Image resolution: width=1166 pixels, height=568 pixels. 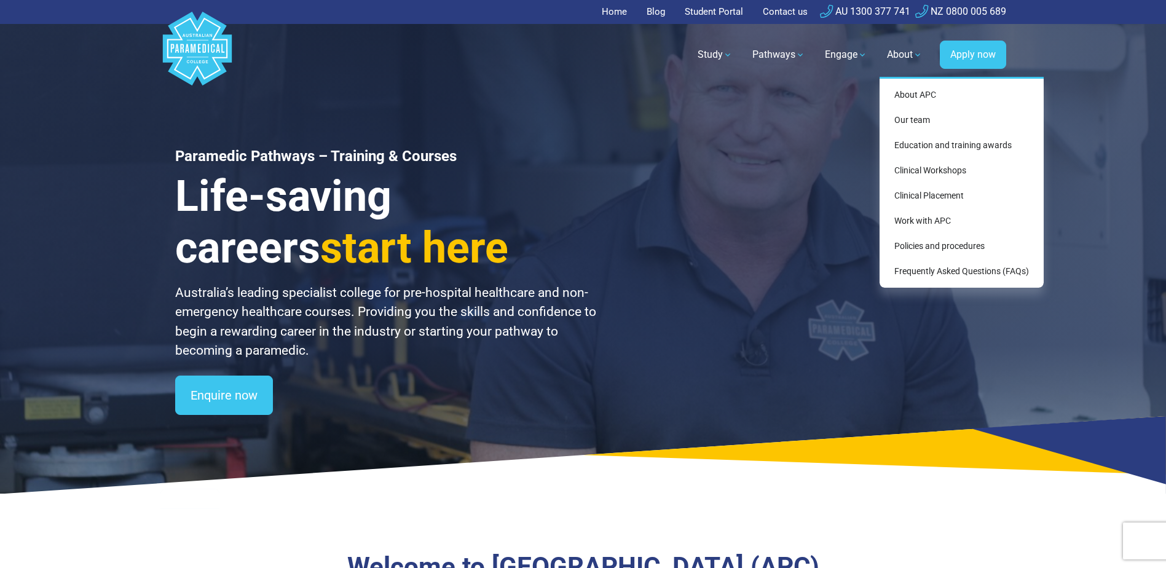 What do you see at coordinates (387, 156) in the screenshot?
I see `h1: Paramedic Pathways – Training & Courses` at bounding box center [387, 156].